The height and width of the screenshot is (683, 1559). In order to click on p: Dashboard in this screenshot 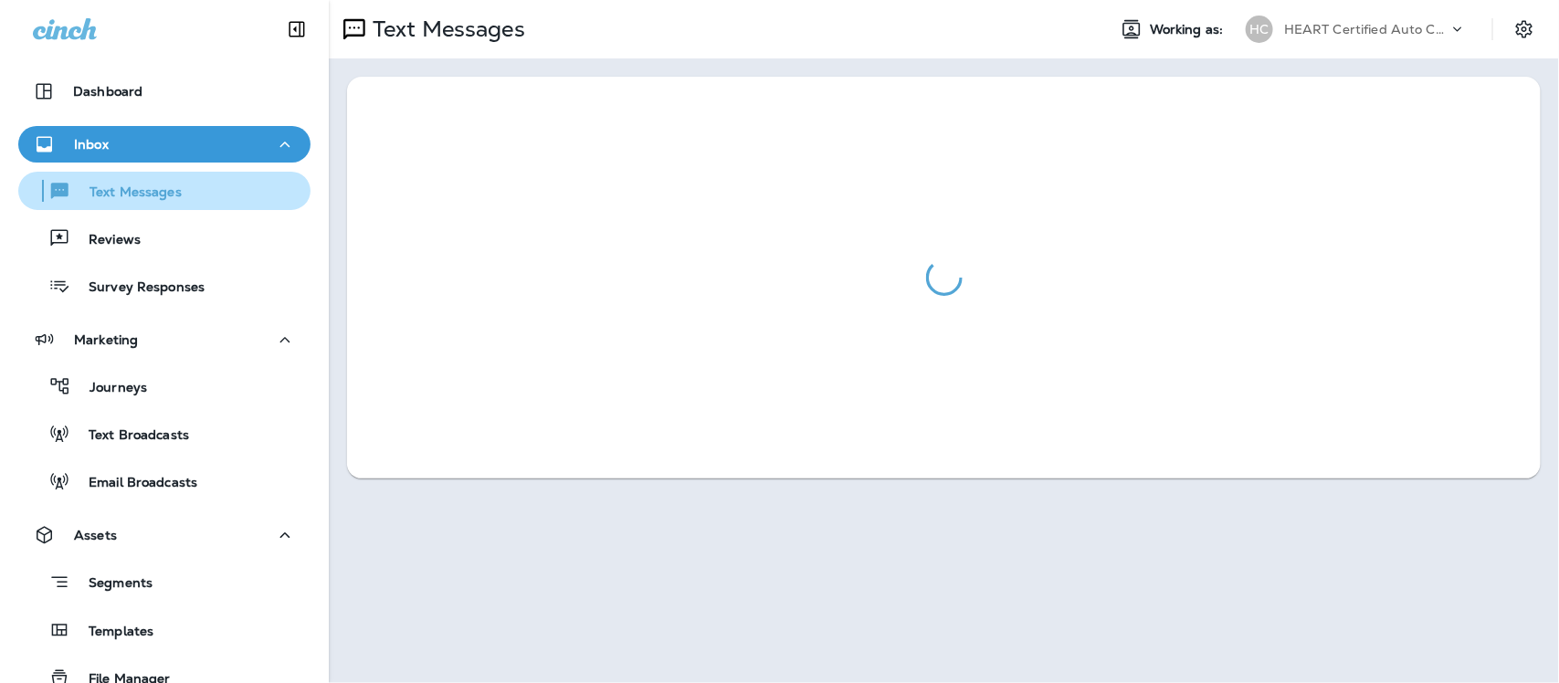, I will do `click(108, 91)`.